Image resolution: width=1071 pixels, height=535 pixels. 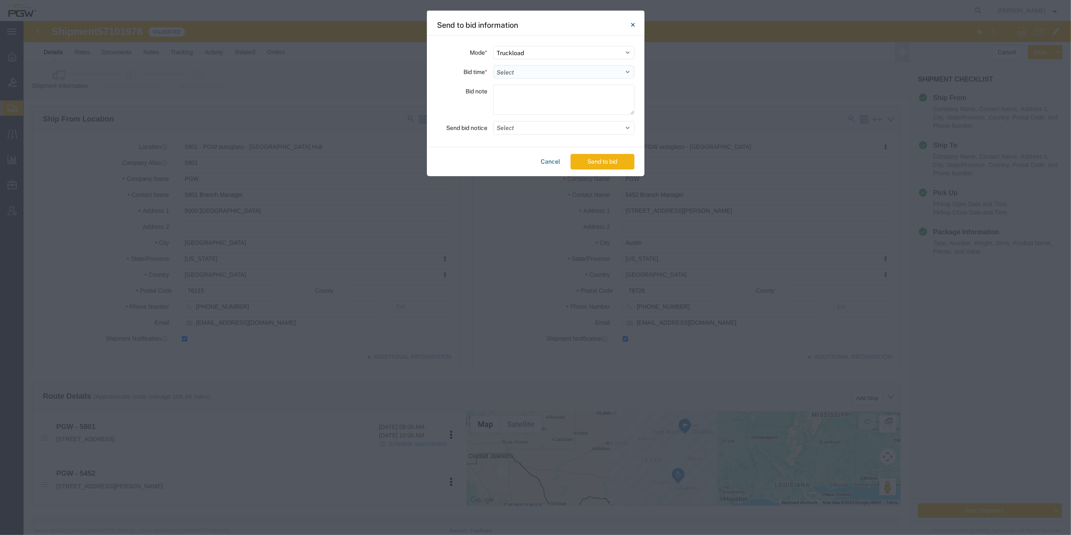 I want to click on button: Select, so click(x=564, y=128).